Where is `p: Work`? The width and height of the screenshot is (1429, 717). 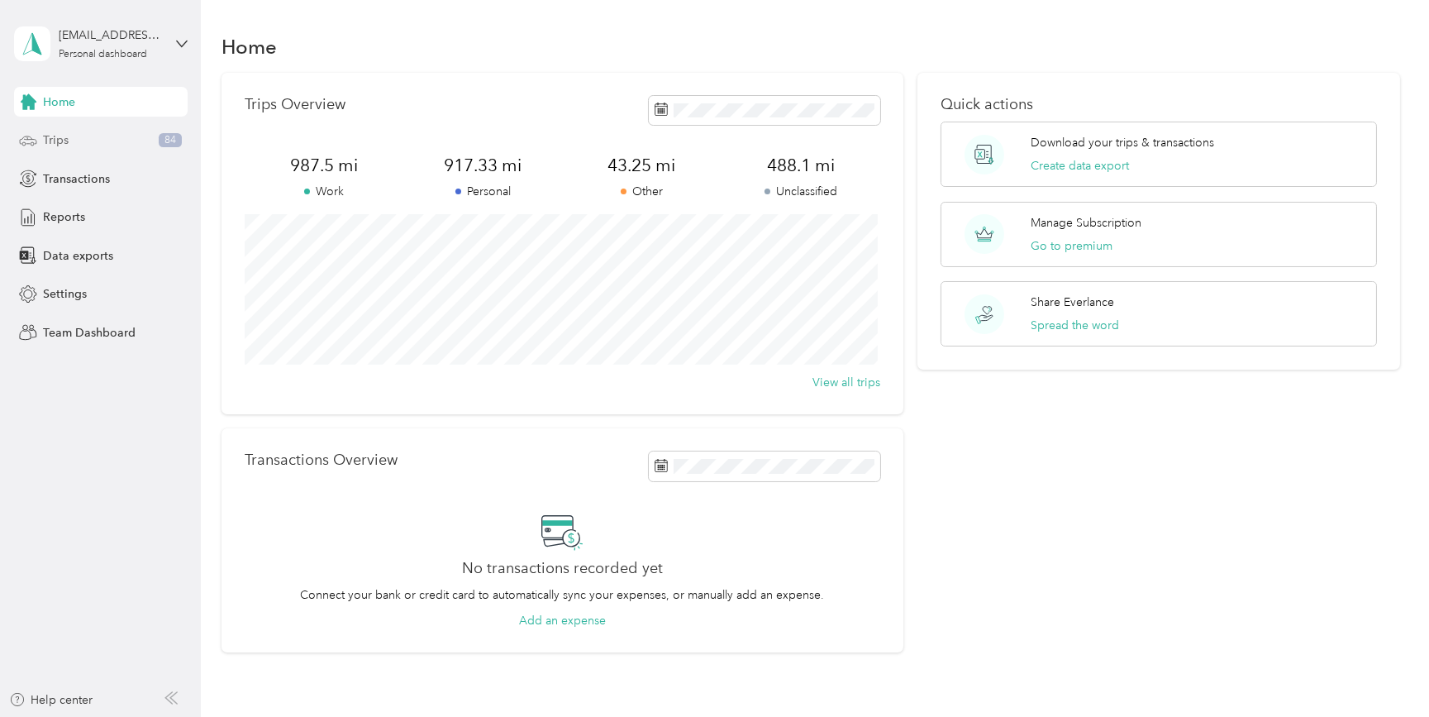 p: Work is located at coordinates (324, 191).